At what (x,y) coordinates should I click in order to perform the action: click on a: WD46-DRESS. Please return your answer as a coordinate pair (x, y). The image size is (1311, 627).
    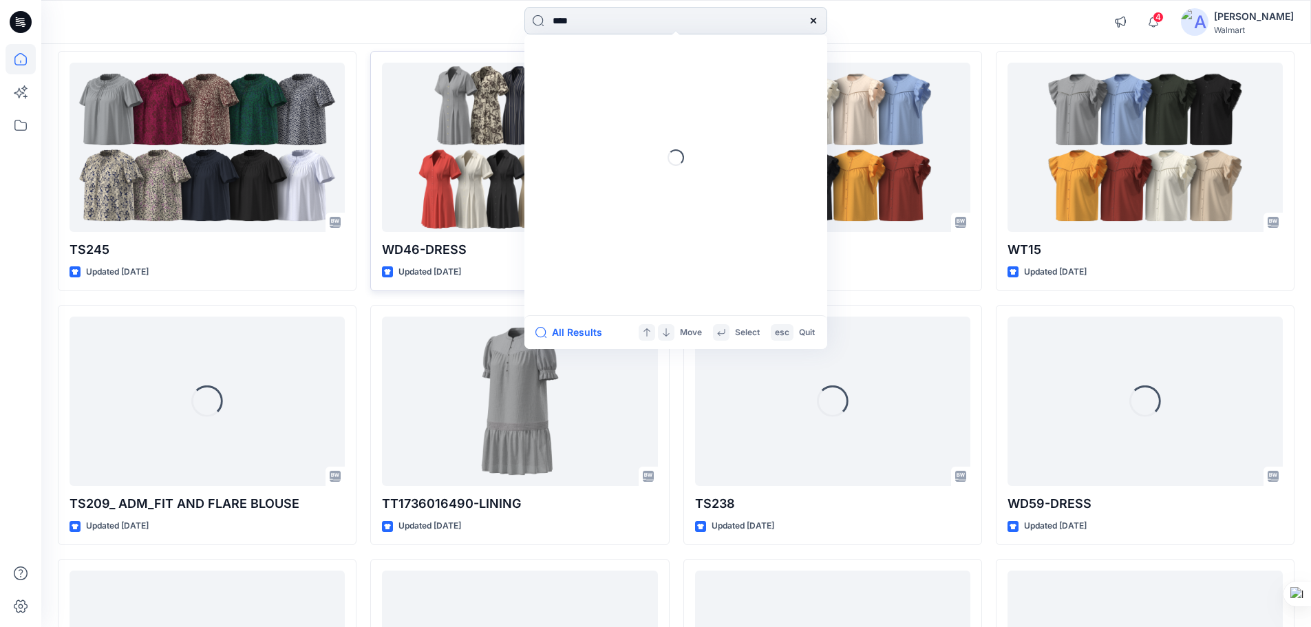
    Looking at the image, I should click on (519, 147).